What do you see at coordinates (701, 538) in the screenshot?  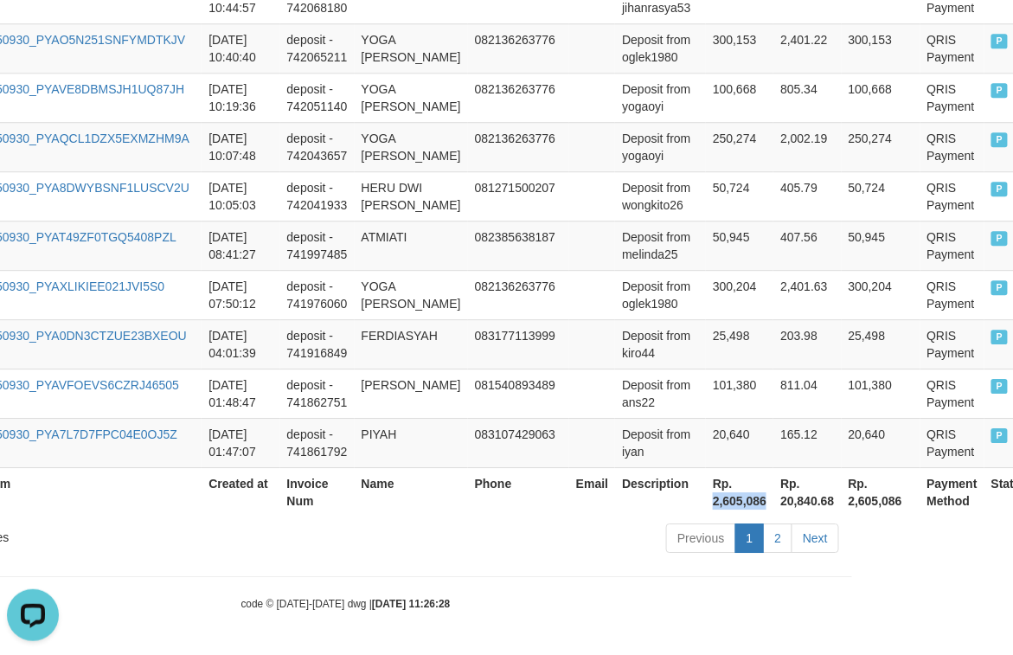 I see `a: Previous` at bounding box center [701, 538].